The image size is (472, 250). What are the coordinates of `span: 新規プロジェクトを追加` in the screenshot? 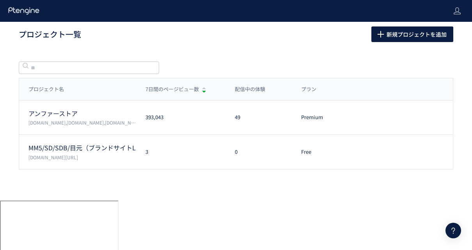 It's located at (416, 34).